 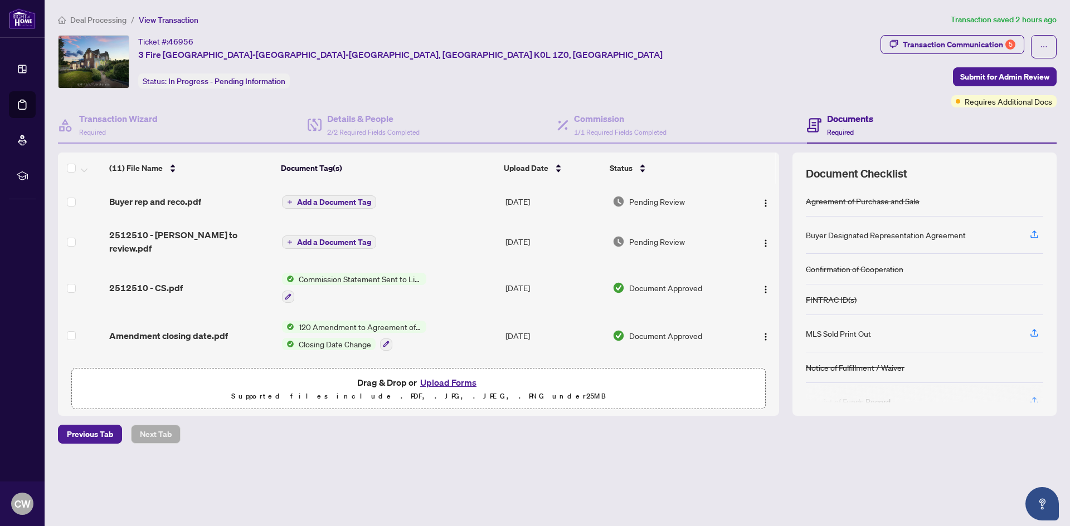 I want to click on span: Upload Date, so click(x=526, y=168).